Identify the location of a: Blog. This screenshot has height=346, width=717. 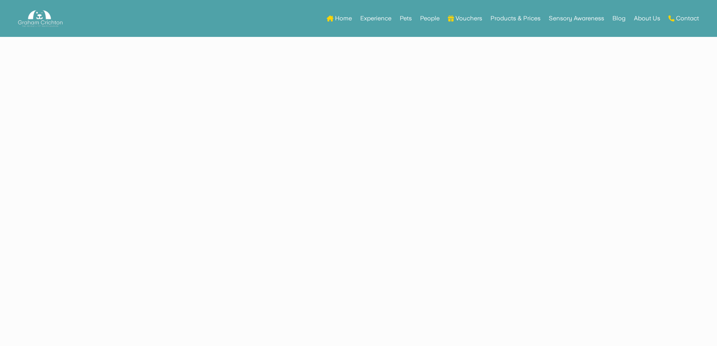
(619, 18).